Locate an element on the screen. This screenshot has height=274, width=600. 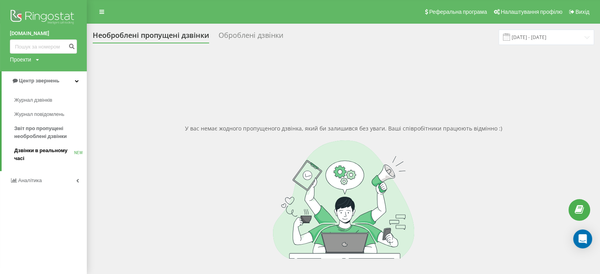
span: Дзвінки в реальному часі is located at coordinates (44, 155).